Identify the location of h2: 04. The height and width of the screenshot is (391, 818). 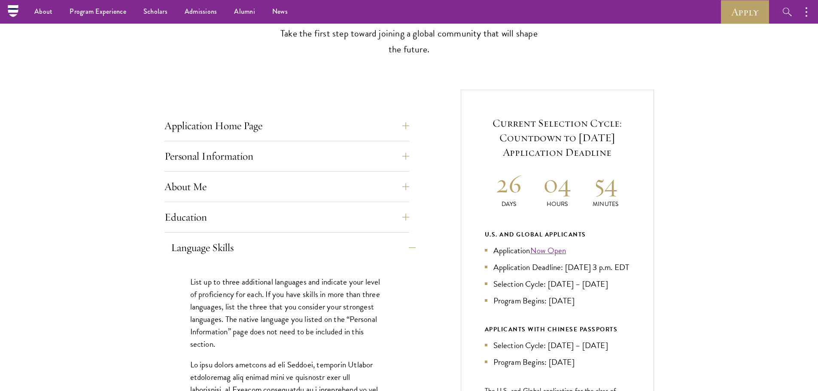
(557, 183).